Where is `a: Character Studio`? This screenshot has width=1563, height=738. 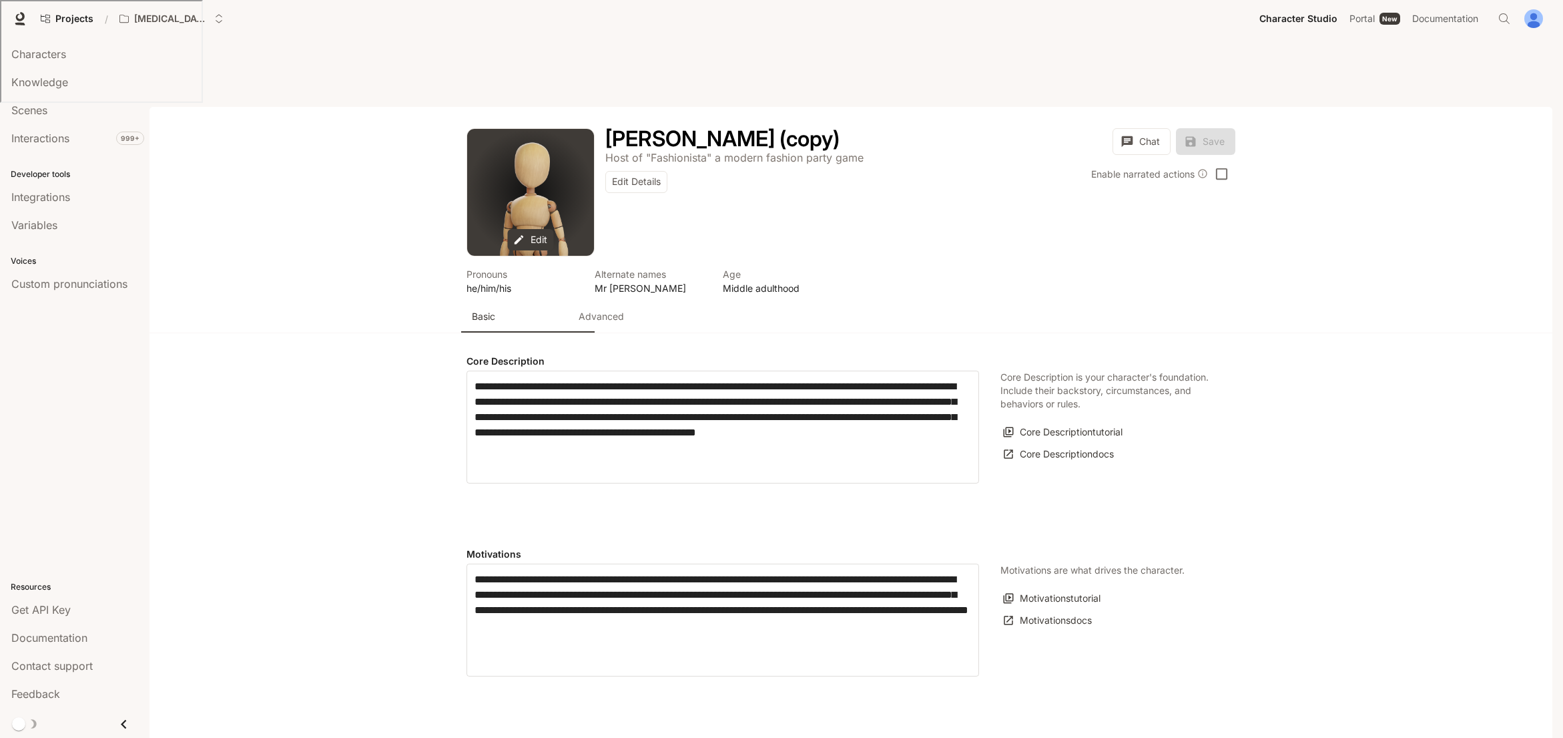 a: Character Studio is located at coordinates (1298, 19).